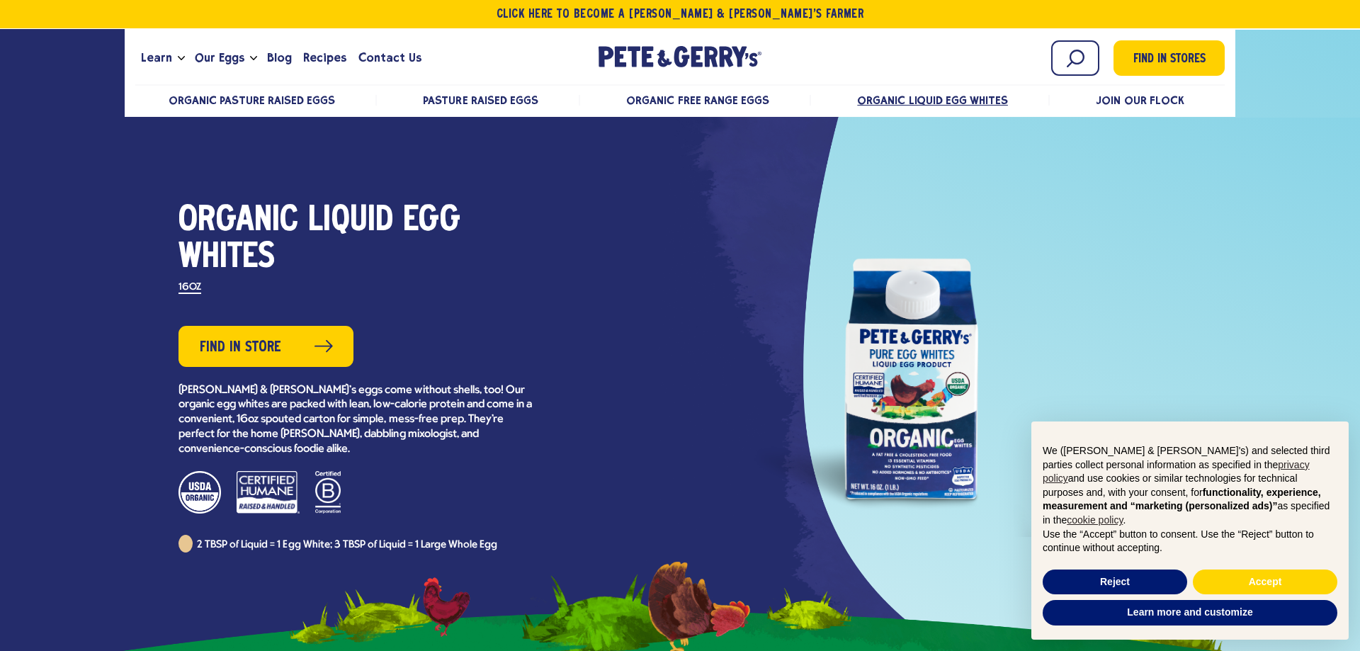 The image size is (1360, 651). Describe the element at coordinates (181, 58) in the screenshot. I see `button: Open the dropdown menu for Learn` at that location.